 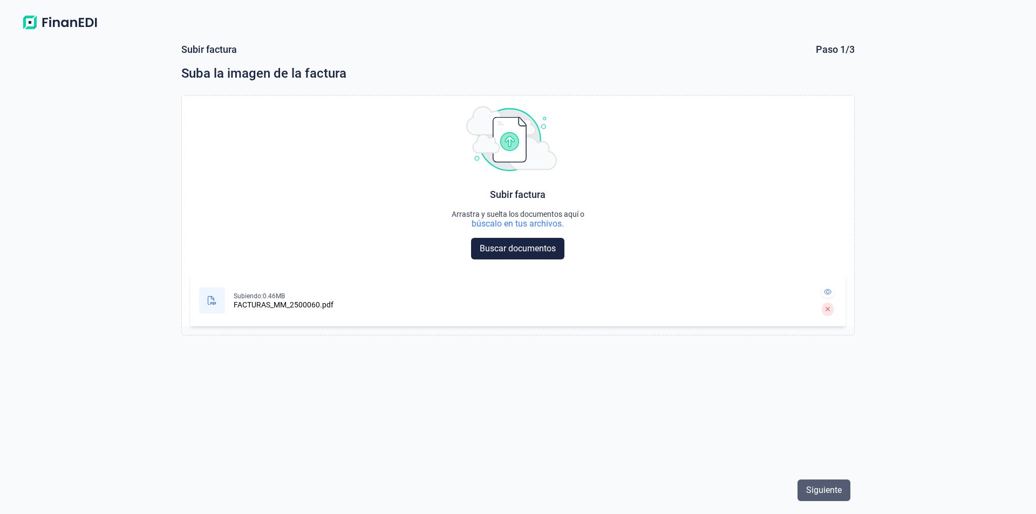 What do you see at coordinates (824, 490) in the screenshot?
I see `span: Siguiente` at bounding box center [824, 490].